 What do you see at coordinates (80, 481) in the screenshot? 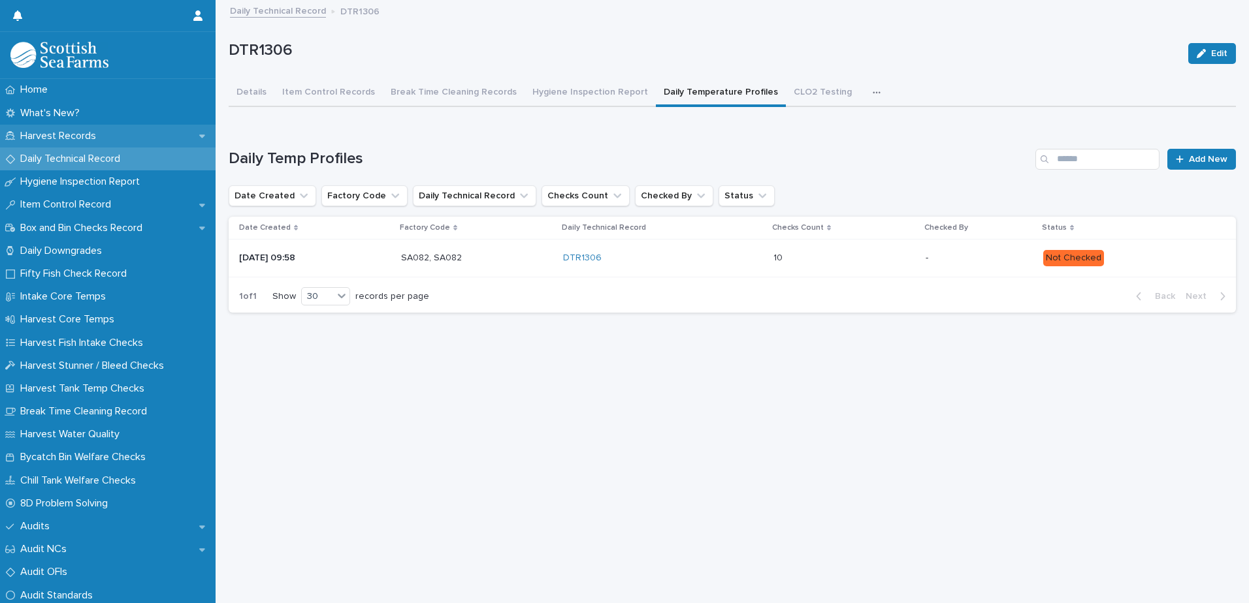
I see `p: Chill Tank Welfare Checks` at bounding box center [80, 481].